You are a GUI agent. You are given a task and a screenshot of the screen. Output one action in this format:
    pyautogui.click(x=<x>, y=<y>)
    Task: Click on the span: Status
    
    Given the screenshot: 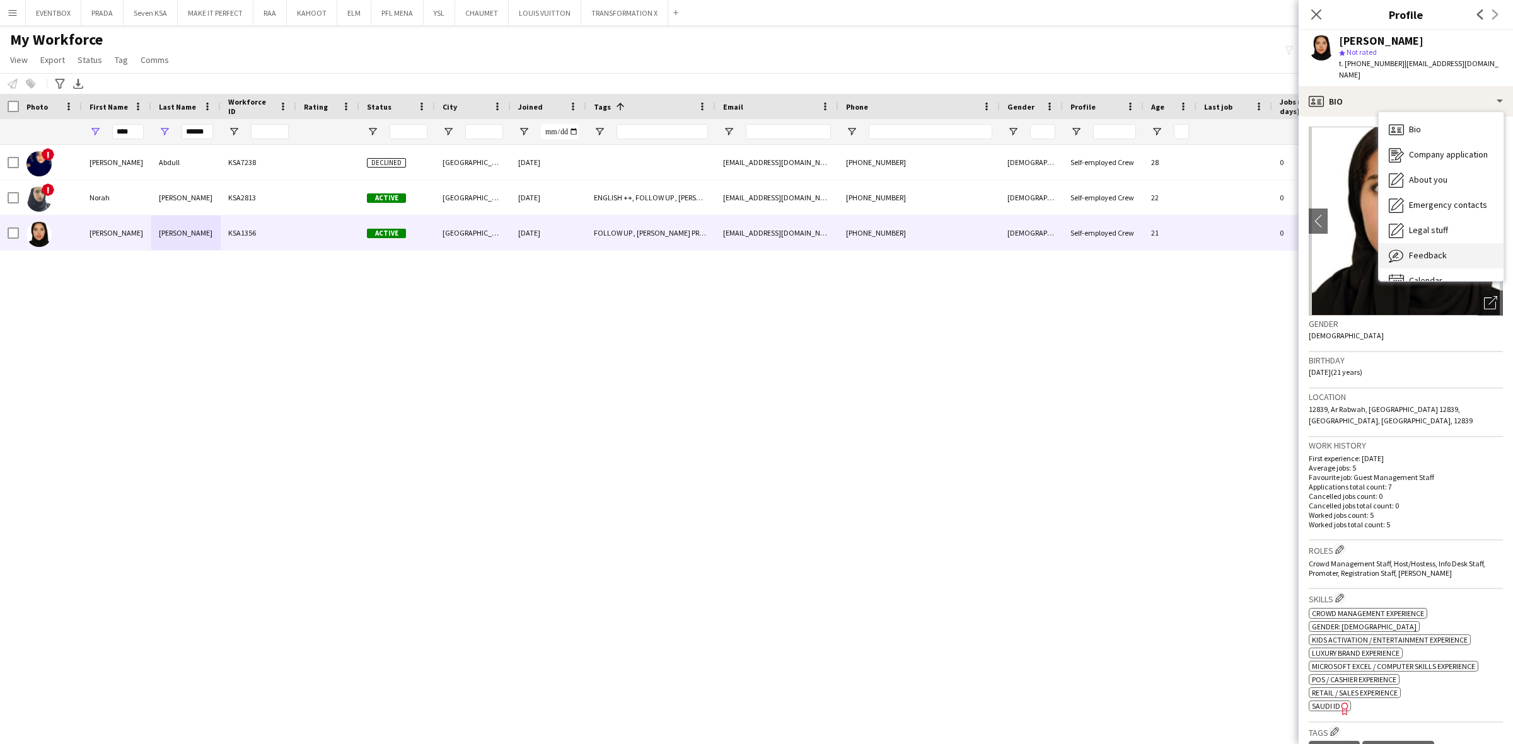 What is the action you would take?
    pyautogui.click(x=379, y=107)
    